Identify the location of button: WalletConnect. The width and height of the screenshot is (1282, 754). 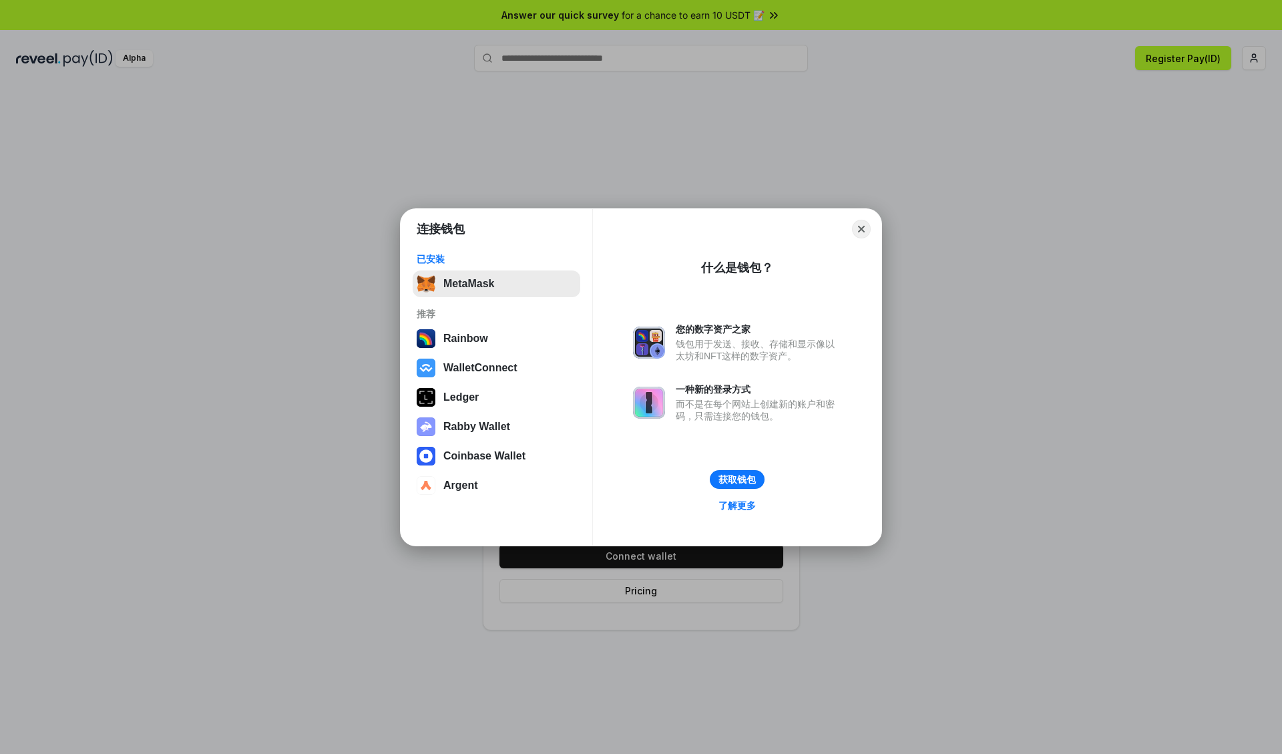
(496, 368).